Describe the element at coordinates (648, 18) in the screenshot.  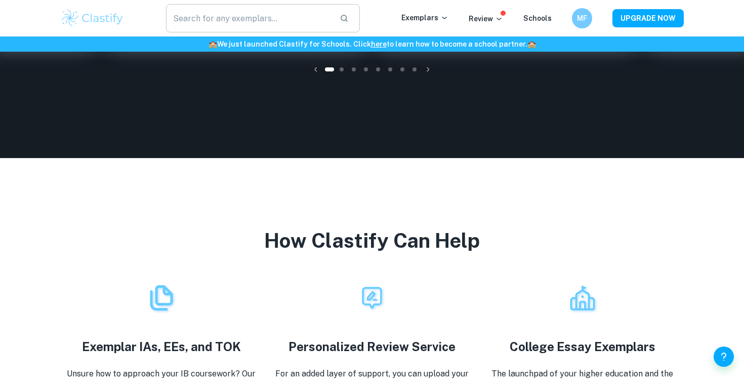
I see `button: UPGRADE NOW` at that location.